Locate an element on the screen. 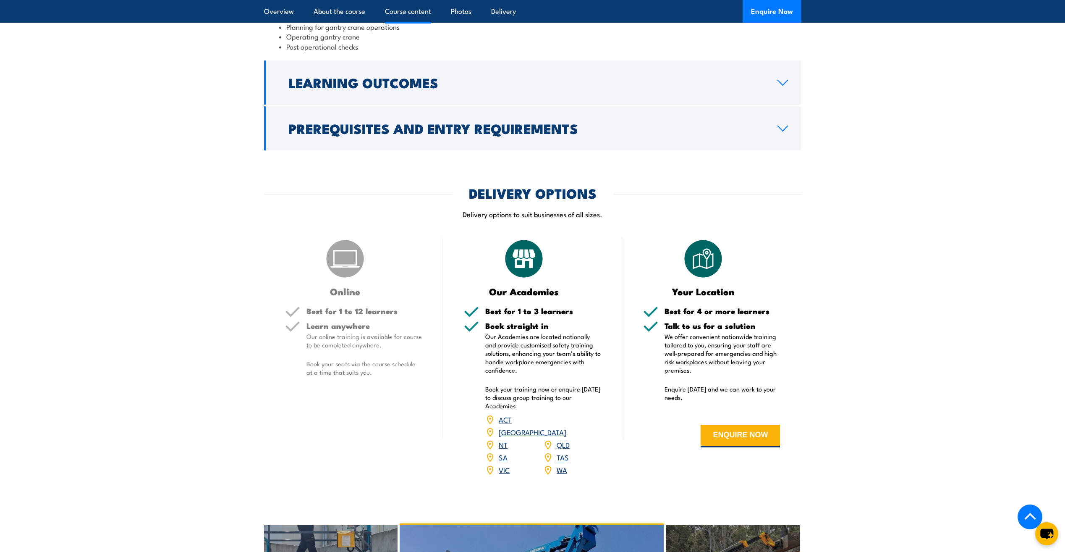 Image resolution: width=1065 pixels, height=552 pixels. h5: Learn anywhere is located at coordinates (364, 325).